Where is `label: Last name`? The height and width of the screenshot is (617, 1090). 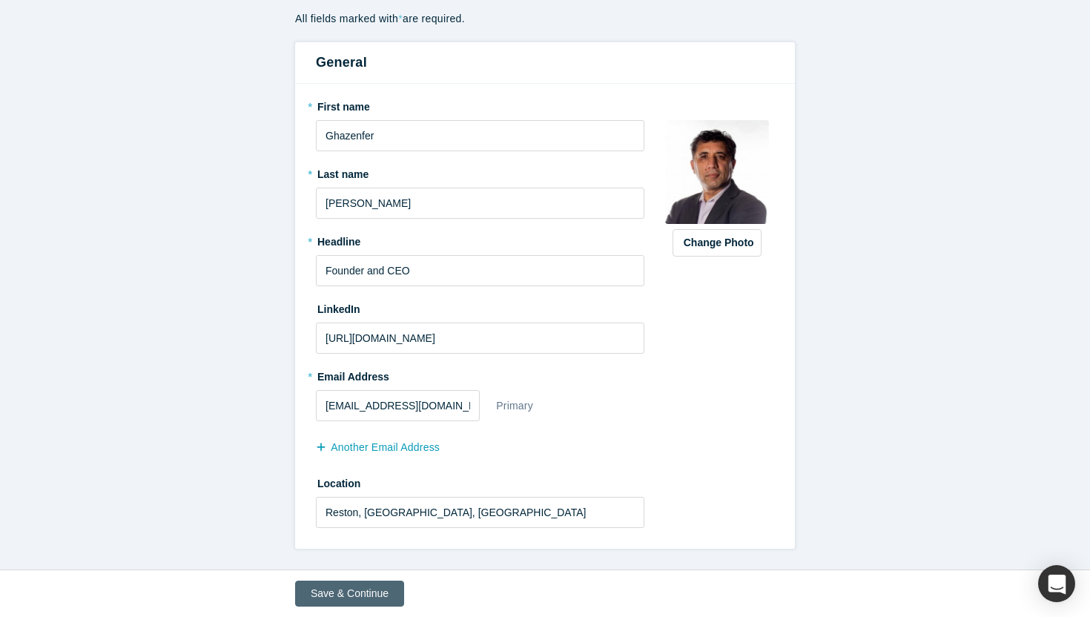
label: Last name is located at coordinates (480, 172).